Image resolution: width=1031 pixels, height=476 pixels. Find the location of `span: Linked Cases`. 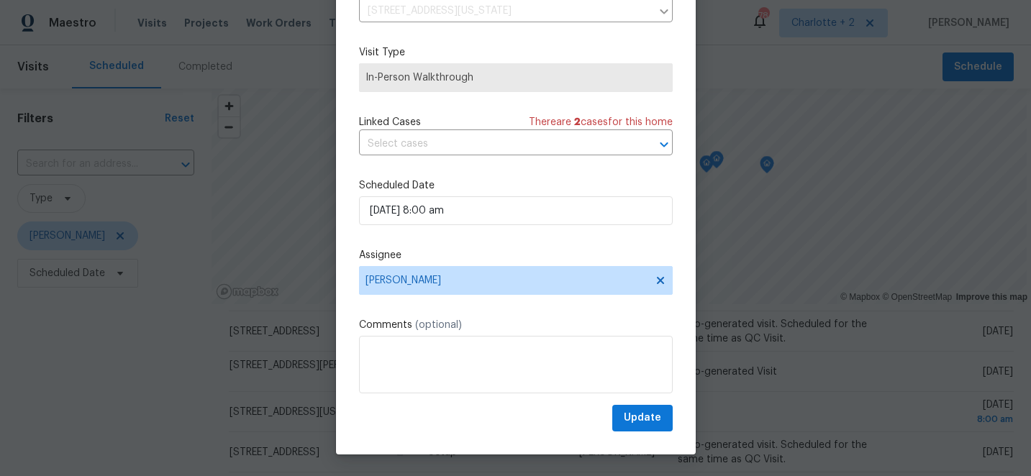

span: Linked Cases is located at coordinates (390, 122).